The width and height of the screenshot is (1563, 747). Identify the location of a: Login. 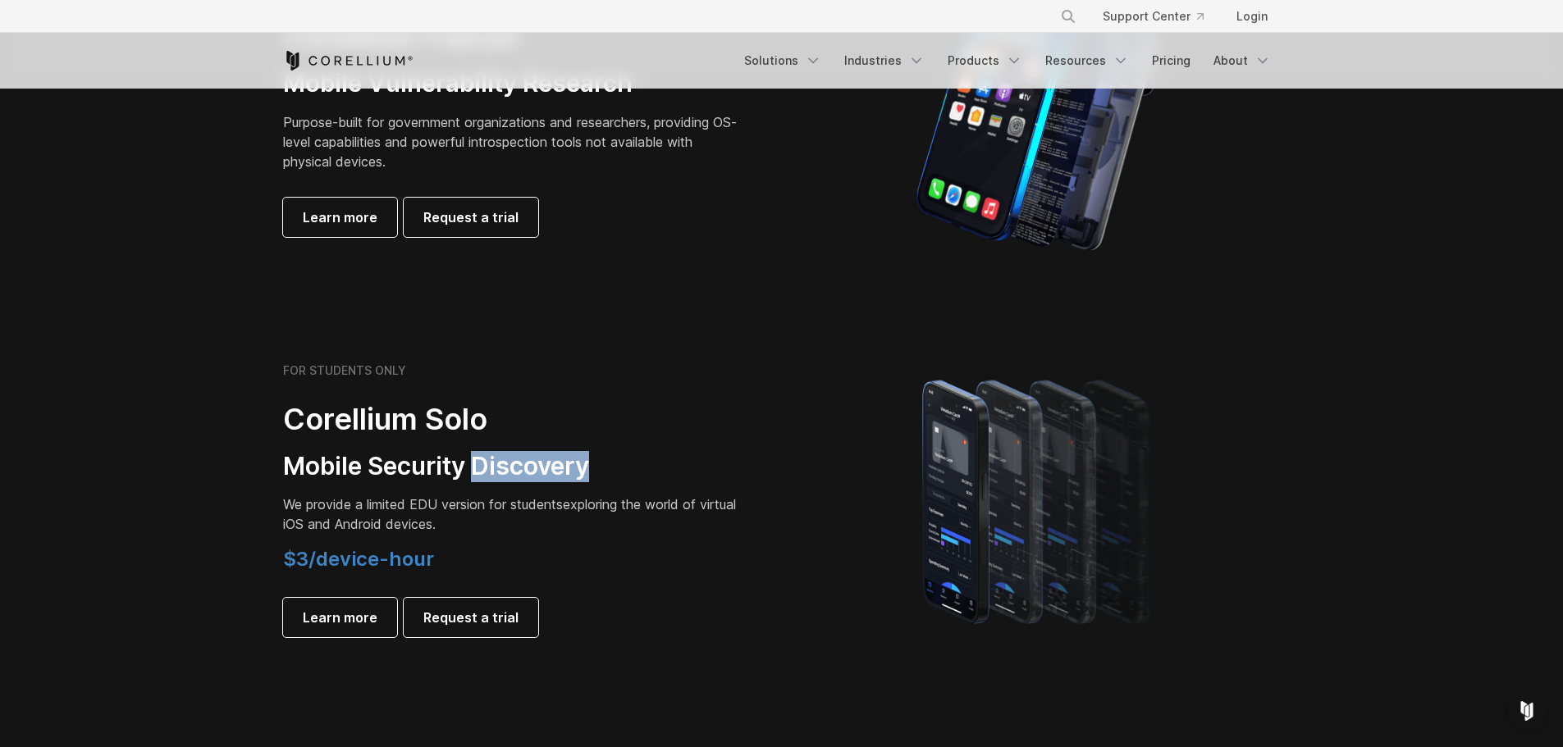
(1252, 16).